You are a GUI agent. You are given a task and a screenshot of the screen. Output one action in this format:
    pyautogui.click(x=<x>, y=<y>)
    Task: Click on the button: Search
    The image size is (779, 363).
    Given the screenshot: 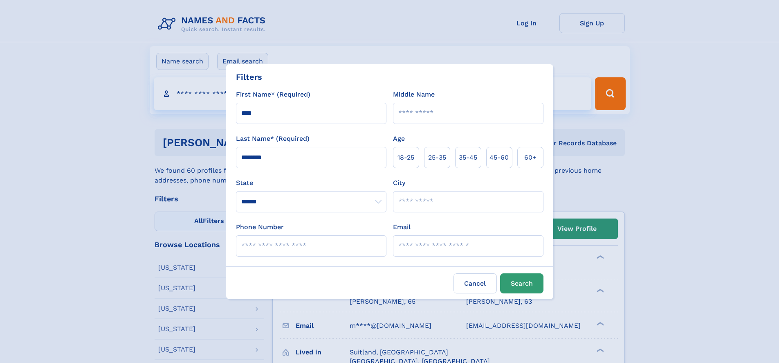 What is the action you would take?
    pyautogui.click(x=522, y=283)
    